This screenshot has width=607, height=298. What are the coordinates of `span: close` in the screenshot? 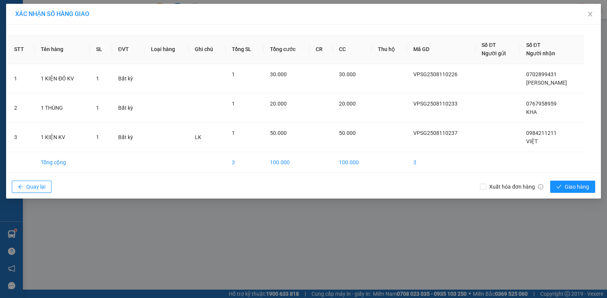 It's located at (590, 14).